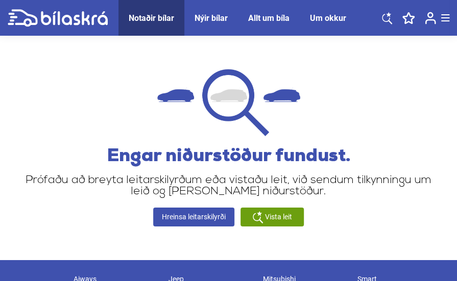 Image resolution: width=457 pixels, height=281 pixels. Describe the element at coordinates (228, 186) in the screenshot. I see `p: Prófaðu að breyta leitarskilyrðum eða vistaðu leit, við sendum tilkynningu um leið og [PERSON_NAM...` at that location.